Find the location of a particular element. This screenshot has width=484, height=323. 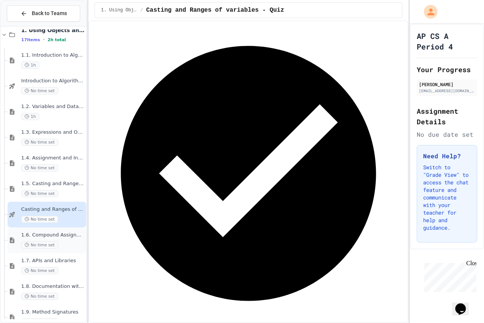

div: No due date set is located at coordinates (447, 135).